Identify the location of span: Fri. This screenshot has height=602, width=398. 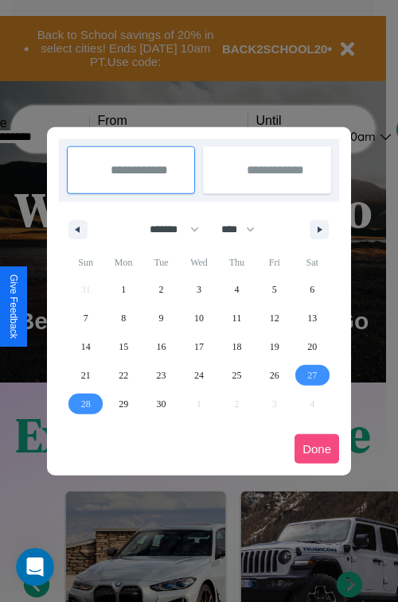
(274, 262).